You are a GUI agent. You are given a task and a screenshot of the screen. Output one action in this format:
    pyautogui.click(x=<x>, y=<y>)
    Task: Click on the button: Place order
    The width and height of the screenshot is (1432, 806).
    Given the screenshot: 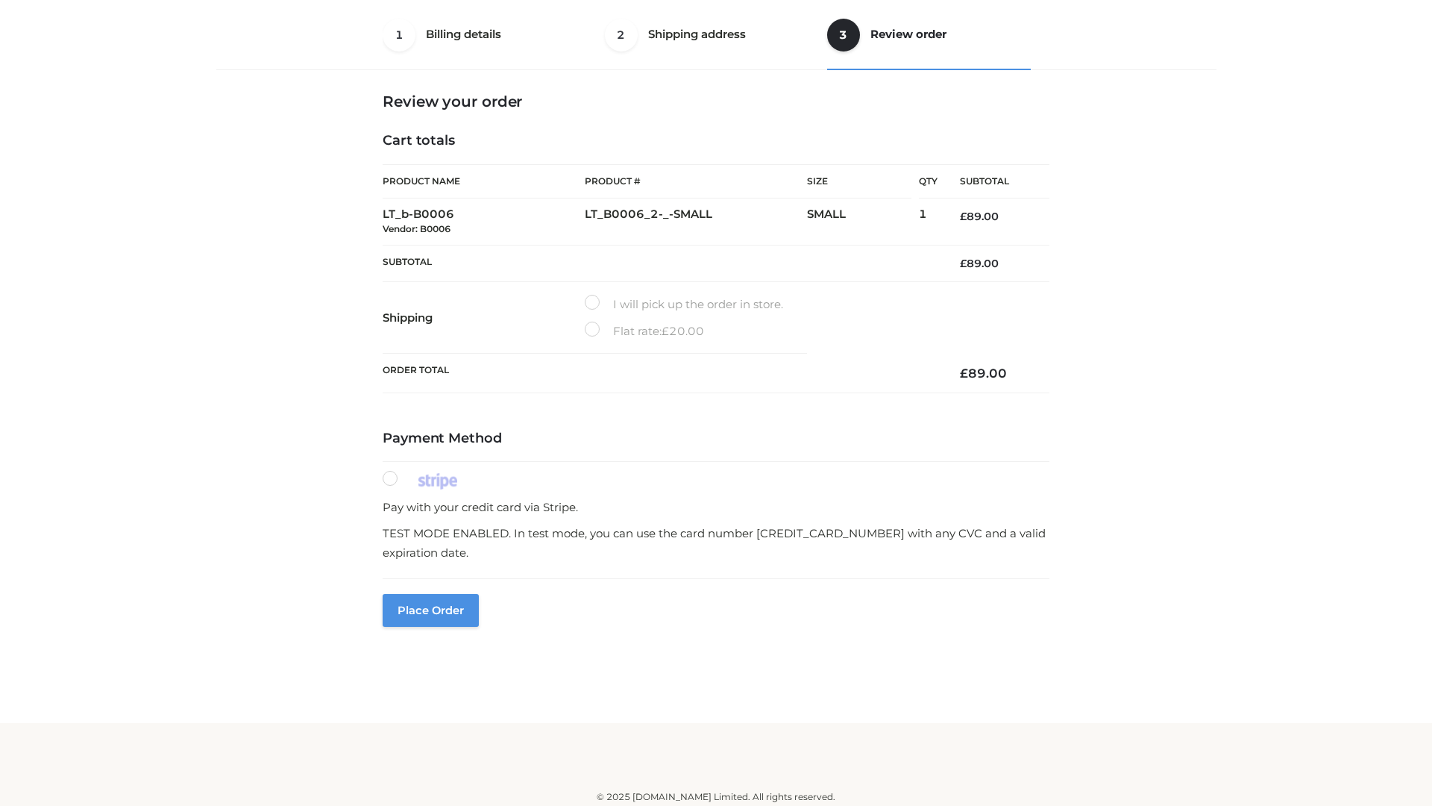 What is the action you would take?
    pyautogui.click(x=430, y=610)
    